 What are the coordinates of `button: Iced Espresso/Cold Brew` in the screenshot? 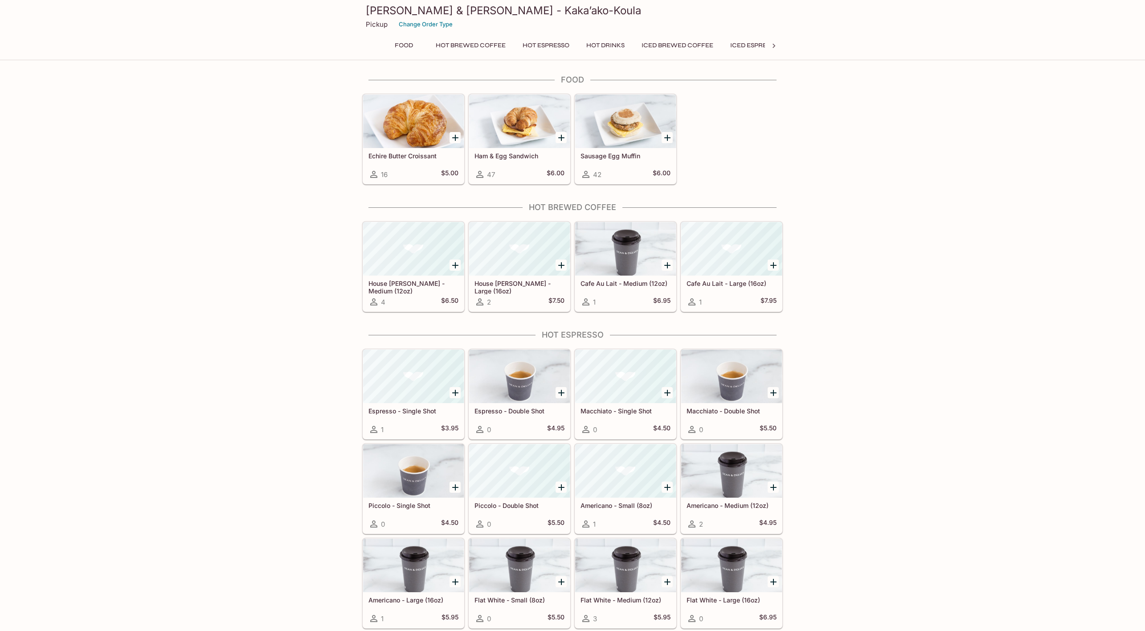 It's located at (775, 45).